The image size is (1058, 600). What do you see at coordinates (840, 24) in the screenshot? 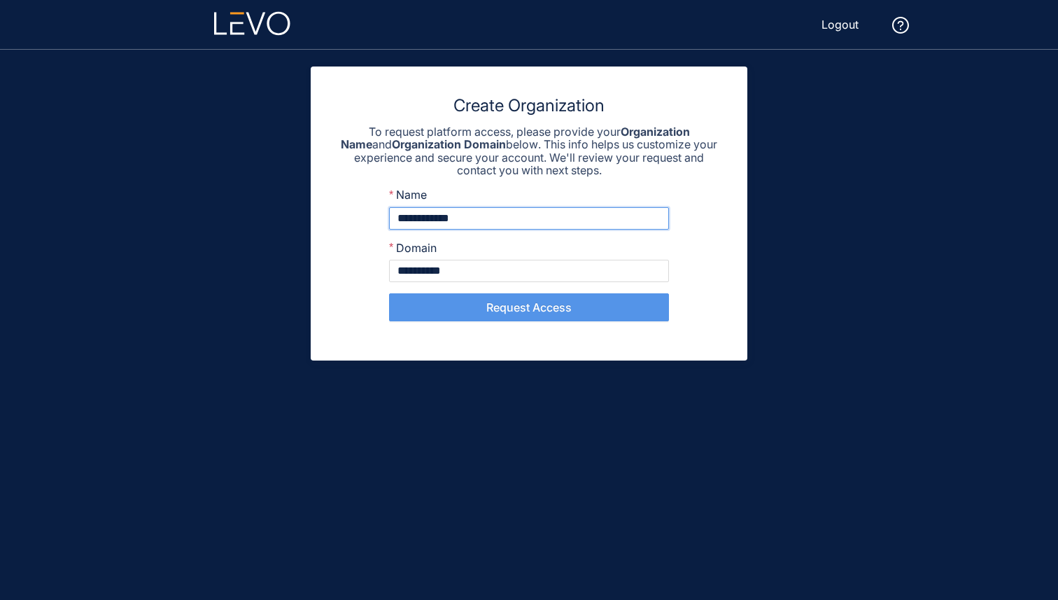
I see `button: Logout` at bounding box center [840, 24].